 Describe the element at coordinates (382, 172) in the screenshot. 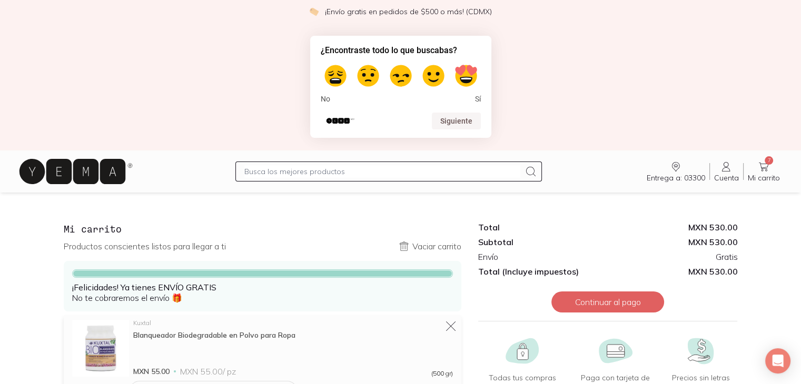

I see `input: Busca los mejores productos` at that location.